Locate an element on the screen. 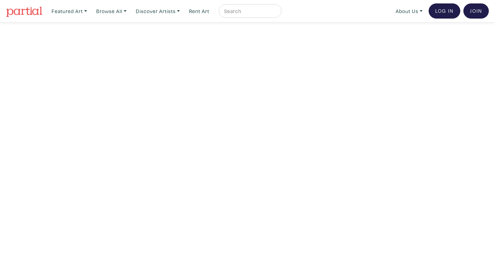 The width and height of the screenshot is (495, 274). a: Join is located at coordinates (476, 11).